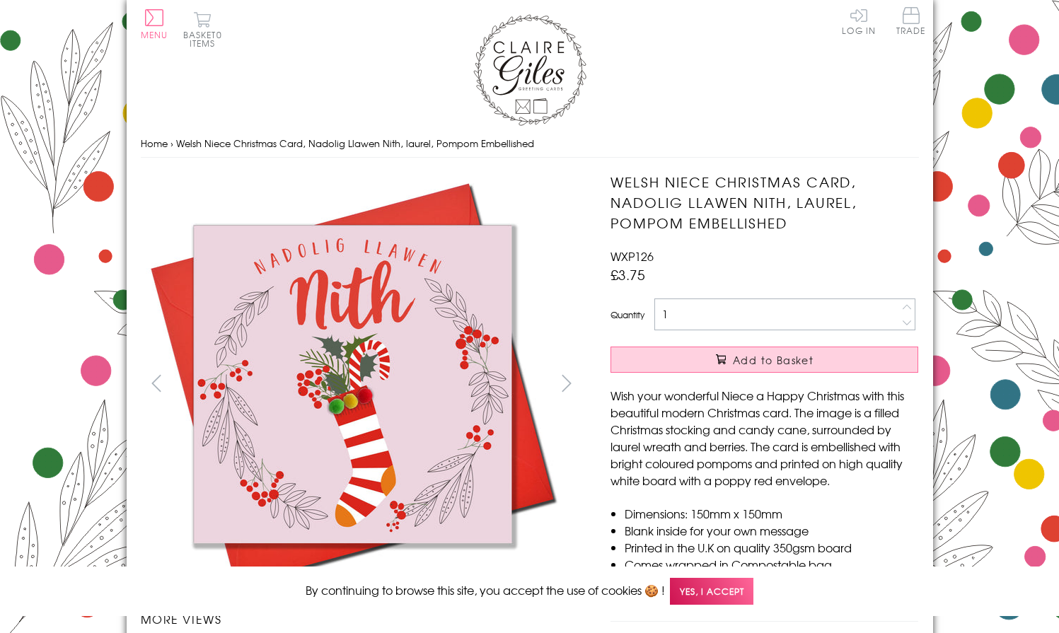  Describe the element at coordinates (859, 21) in the screenshot. I see `a: Log In` at that location.